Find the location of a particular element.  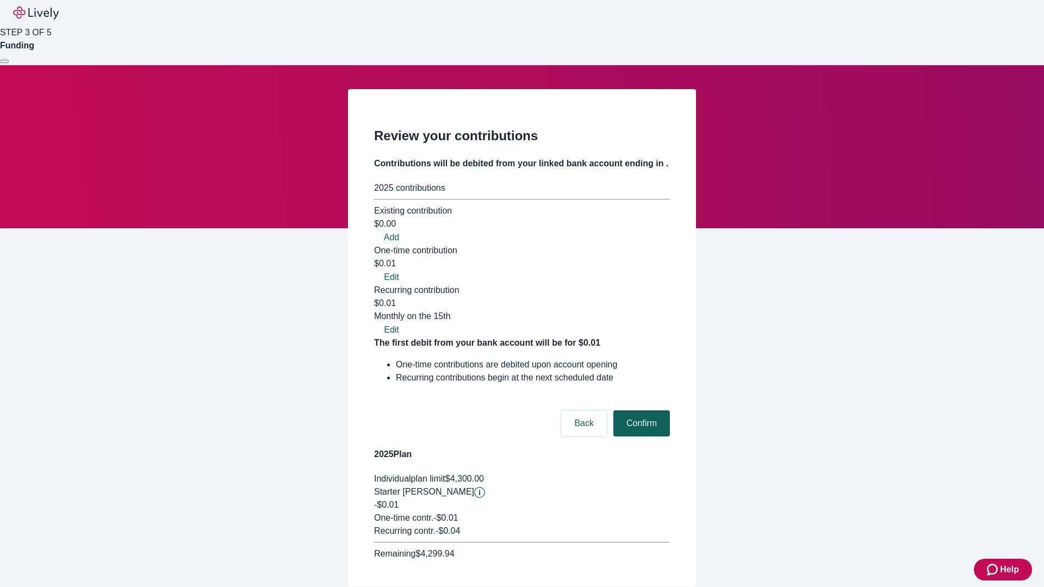

span: -$0.01 is located at coordinates (386, 504).